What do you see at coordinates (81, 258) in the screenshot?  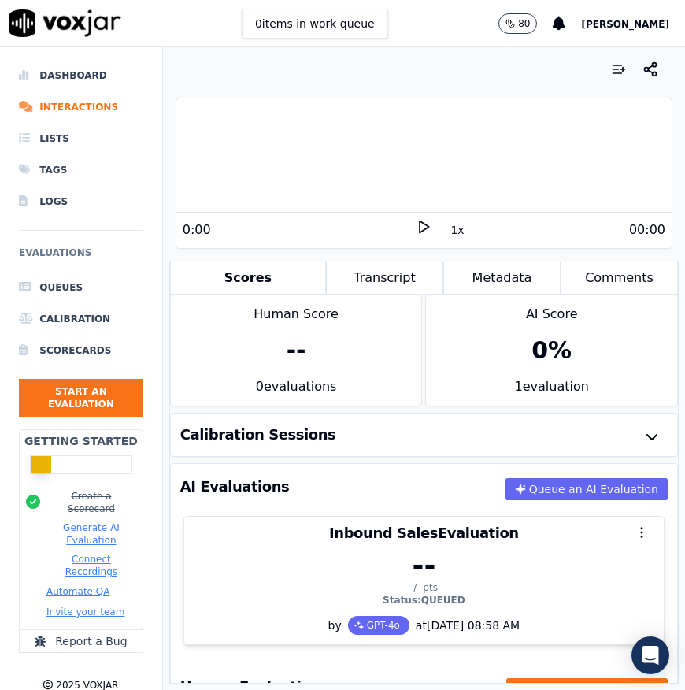 I see `h6: Evaluations` at bounding box center [81, 258].